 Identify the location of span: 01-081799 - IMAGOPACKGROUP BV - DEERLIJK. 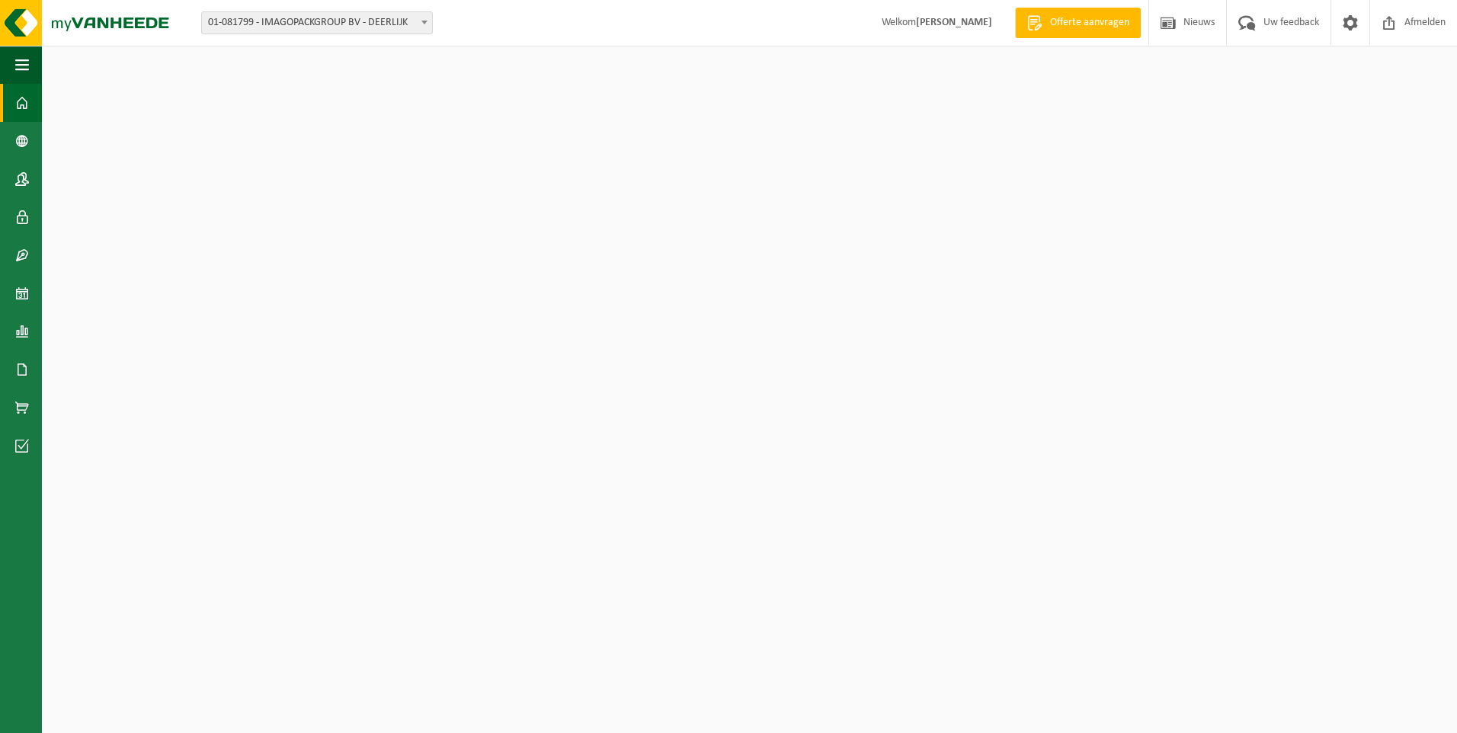
(317, 23).